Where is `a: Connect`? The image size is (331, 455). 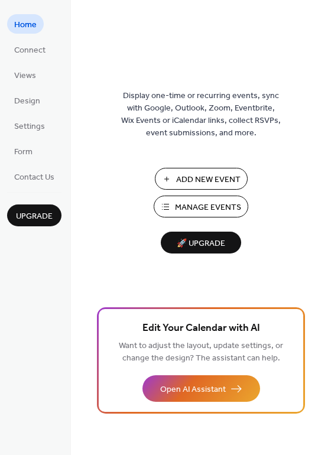 a: Connect is located at coordinates (30, 49).